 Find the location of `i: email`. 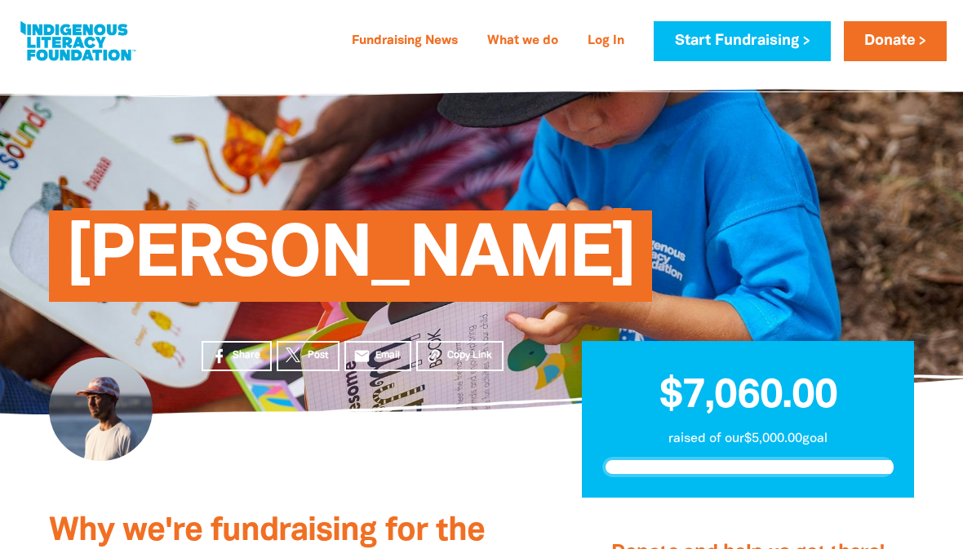

i: email is located at coordinates (362, 356).